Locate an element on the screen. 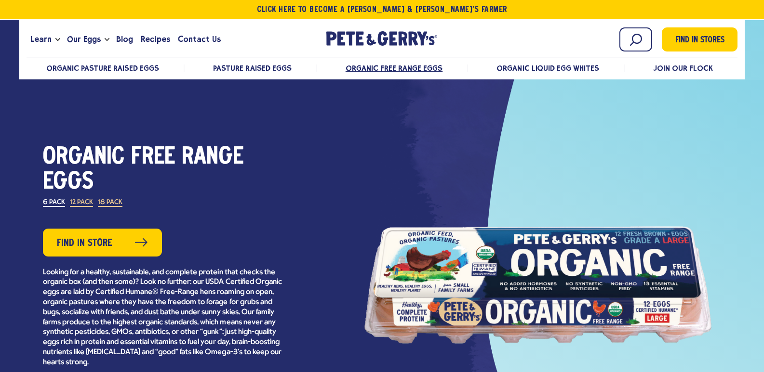 This screenshot has width=764, height=372. span: Organic Liquid Egg Whites is located at coordinates (547, 68).